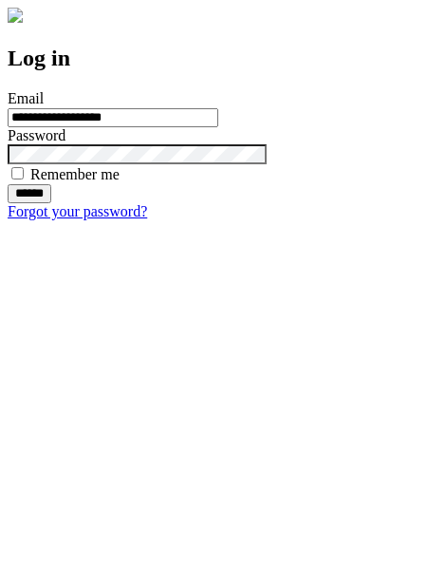 Image resolution: width=427 pixels, height=566 pixels. What do you see at coordinates (15, 15) in the screenshot?
I see `img: logo-4e3dc11c47720685a147b03b5a06dd966a58ff35d612b21f08c02c0306f2b779.png` at bounding box center [15, 15].